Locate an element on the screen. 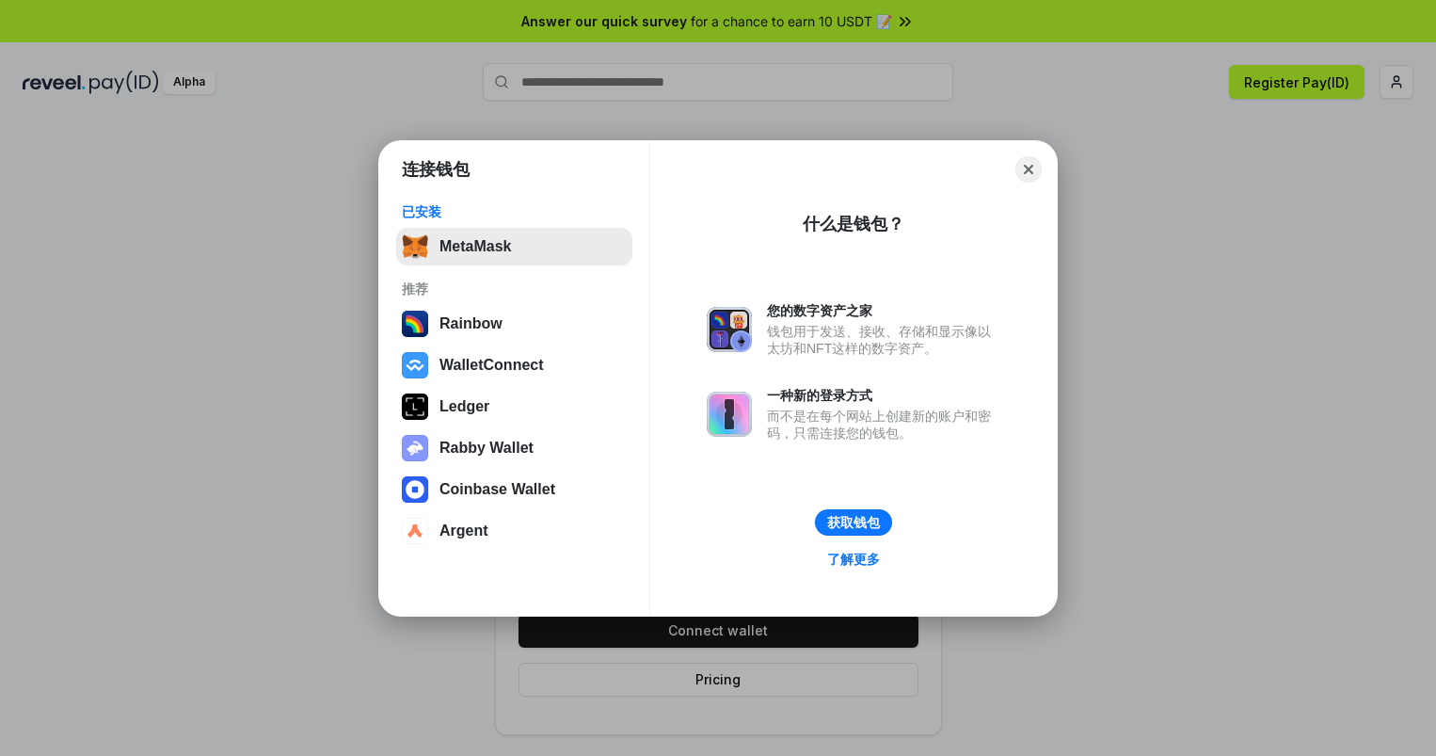 The height and width of the screenshot is (756, 1436). button: Rabby Wallet is located at coordinates (514, 448).